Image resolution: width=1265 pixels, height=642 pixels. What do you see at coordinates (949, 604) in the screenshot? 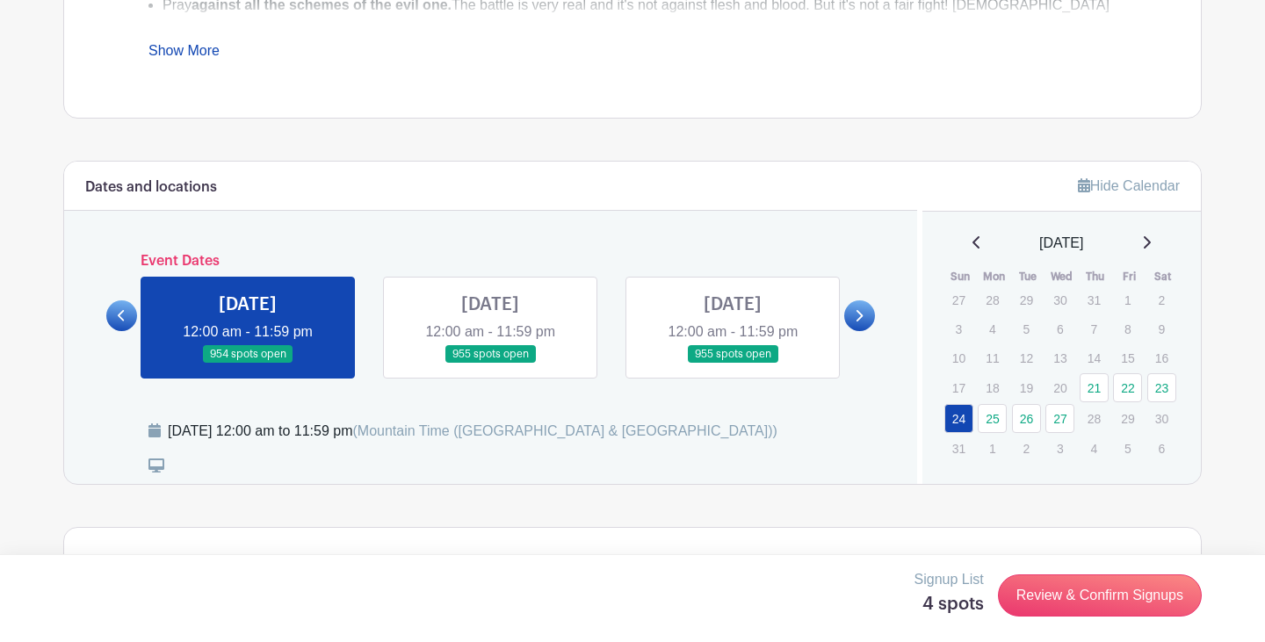
I see `h5: 4 spots` at bounding box center [949, 604].